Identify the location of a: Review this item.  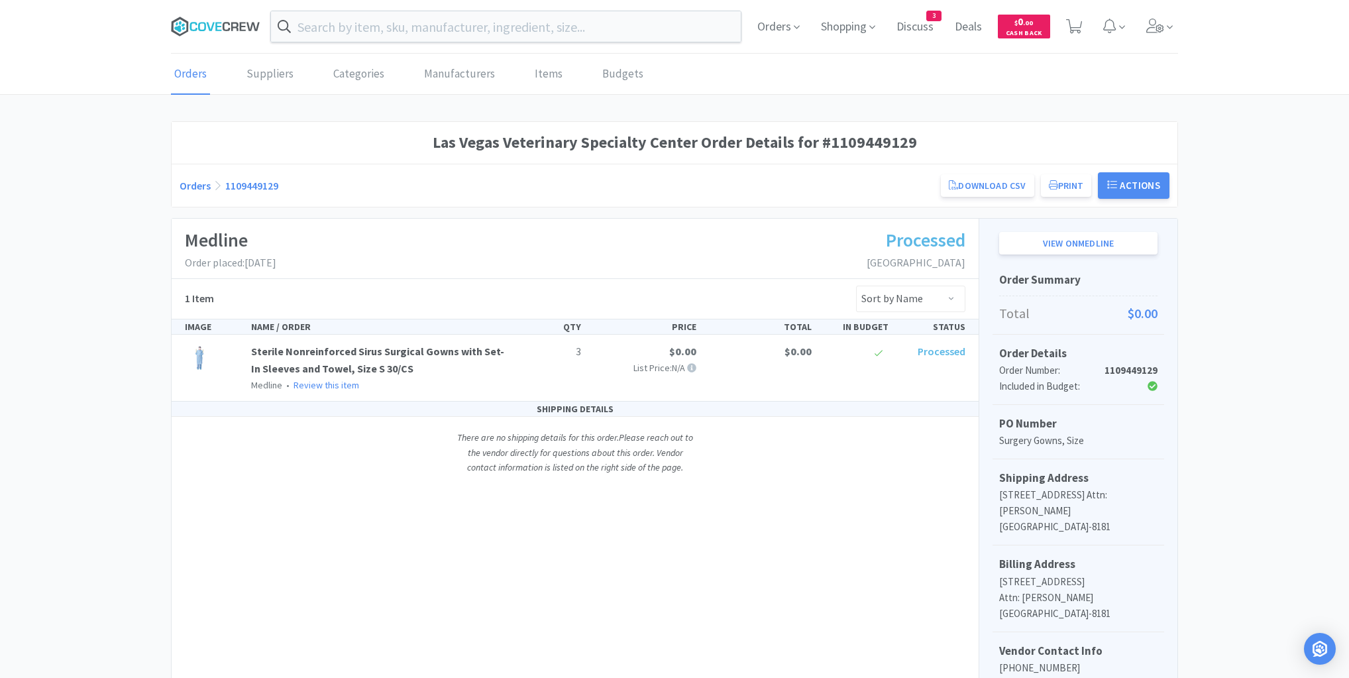
(326, 385).